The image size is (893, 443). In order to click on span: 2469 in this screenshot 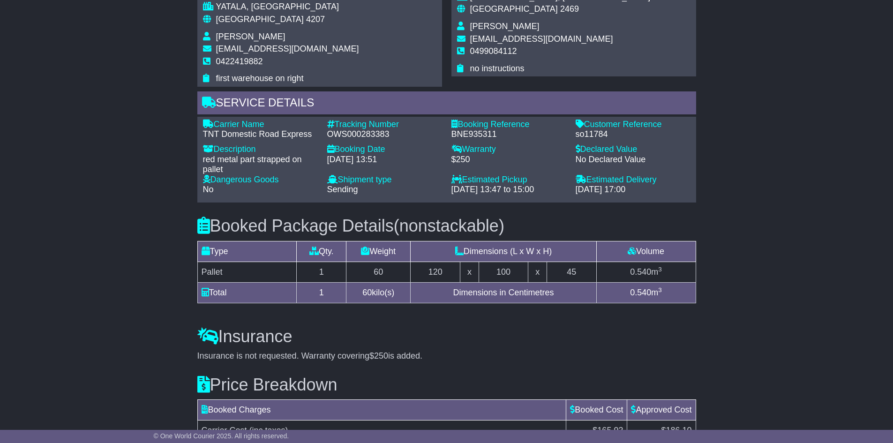, I will do `click(570, 9)`.